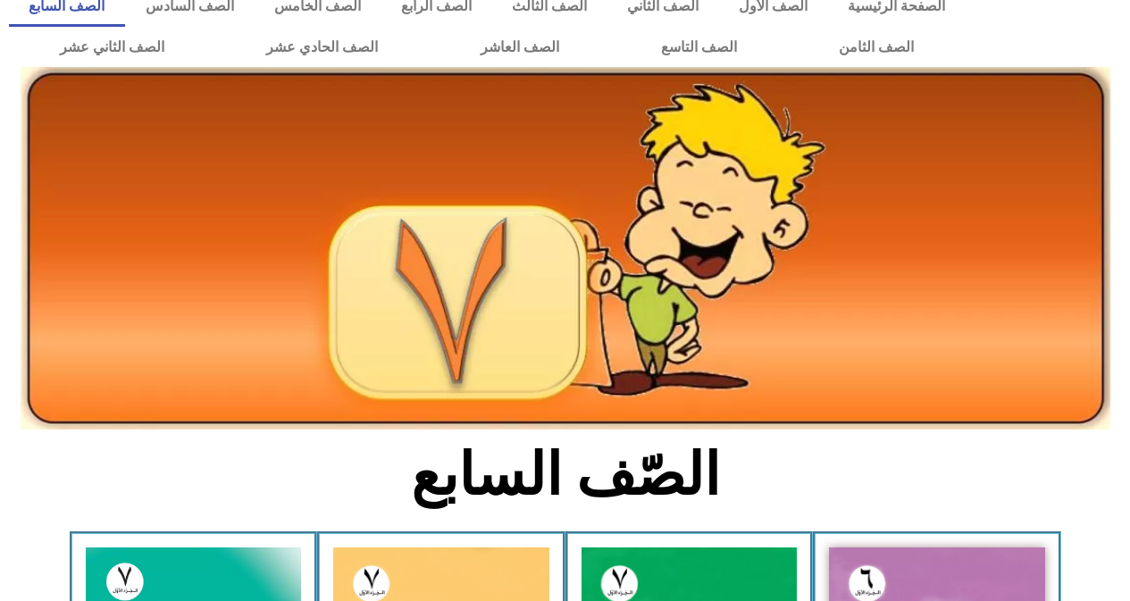  I want to click on a: الصف الحادي عشر, so click(322, 47).